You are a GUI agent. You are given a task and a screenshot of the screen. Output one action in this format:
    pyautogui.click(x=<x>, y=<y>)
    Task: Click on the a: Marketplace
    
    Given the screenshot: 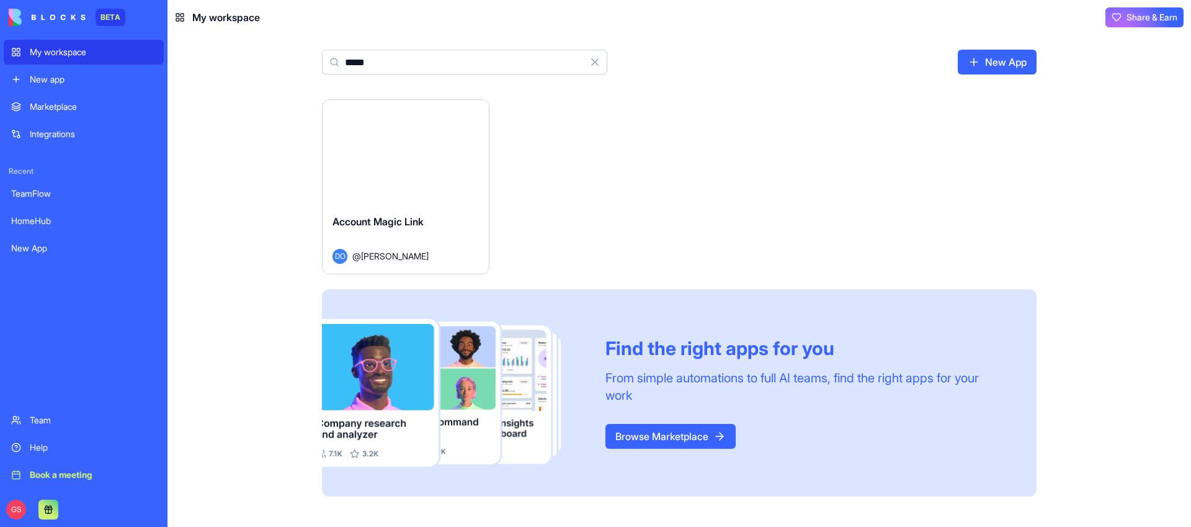 What is the action you would take?
    pyautogui.click(x=84, y=107)
    